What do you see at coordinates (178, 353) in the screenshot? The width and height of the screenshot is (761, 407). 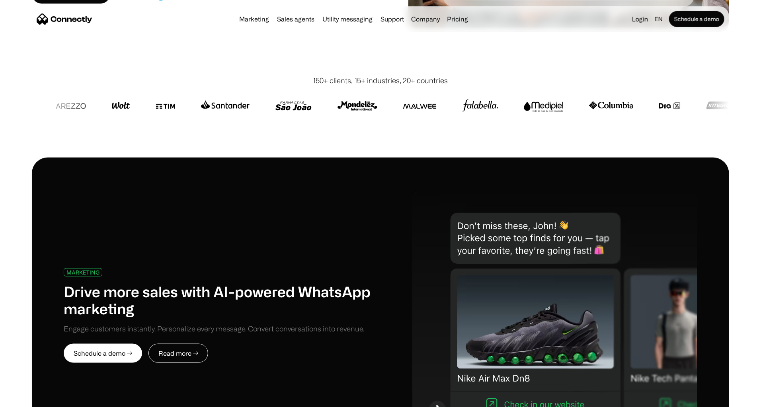 I see `a: Read more →` at bounding box center [178, 353].